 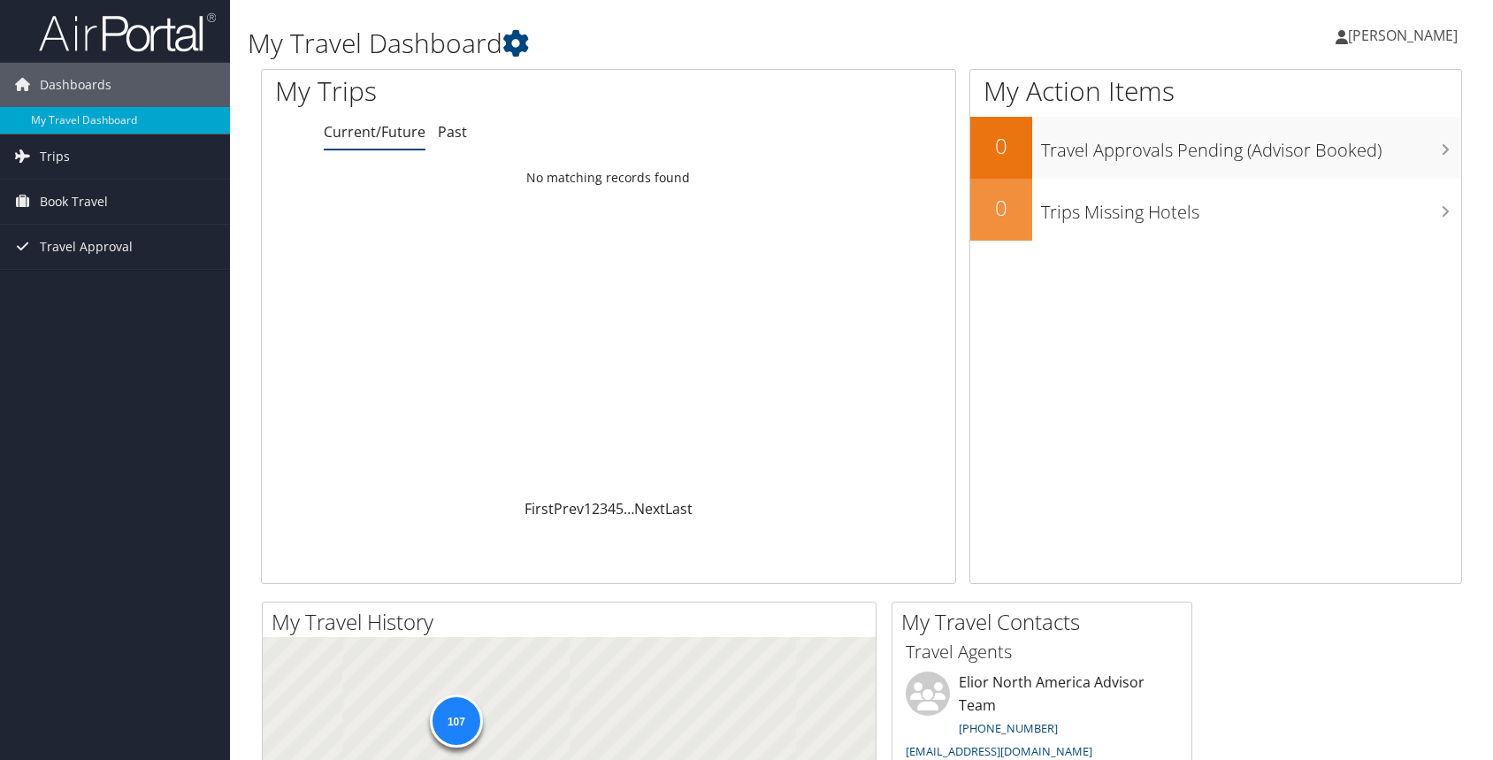 I want to click on h3: Trips Missing Hotels, so click(x=1251, y=208).